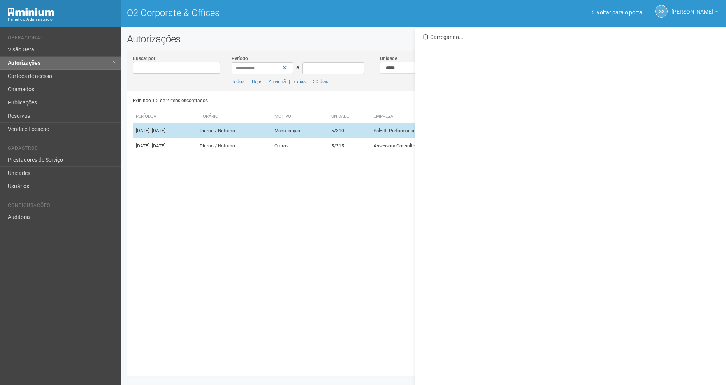  Describe the element at coordinates (300, 116) in the screenshot. I see `th: Motivo` at that location.